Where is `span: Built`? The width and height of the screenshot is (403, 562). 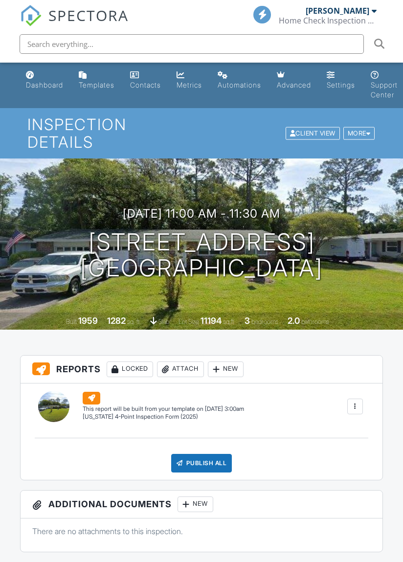 span: Built is located at coordinates (71, 321).